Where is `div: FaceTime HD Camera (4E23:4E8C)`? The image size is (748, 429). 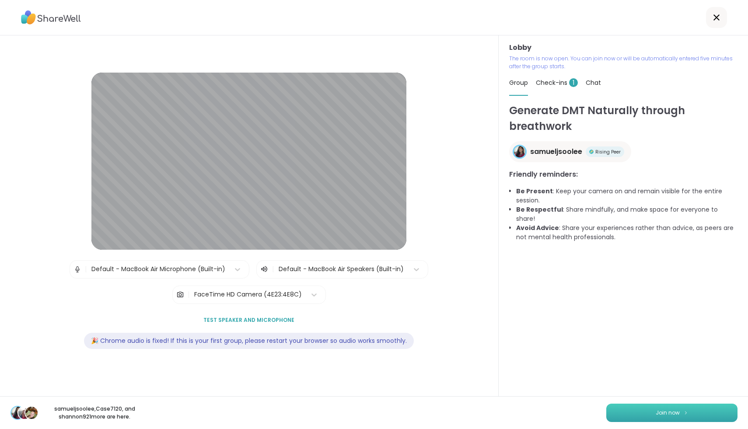
div: FaceTime HD Camera (4E23:4E8C) is located at coordinates (248, 294).